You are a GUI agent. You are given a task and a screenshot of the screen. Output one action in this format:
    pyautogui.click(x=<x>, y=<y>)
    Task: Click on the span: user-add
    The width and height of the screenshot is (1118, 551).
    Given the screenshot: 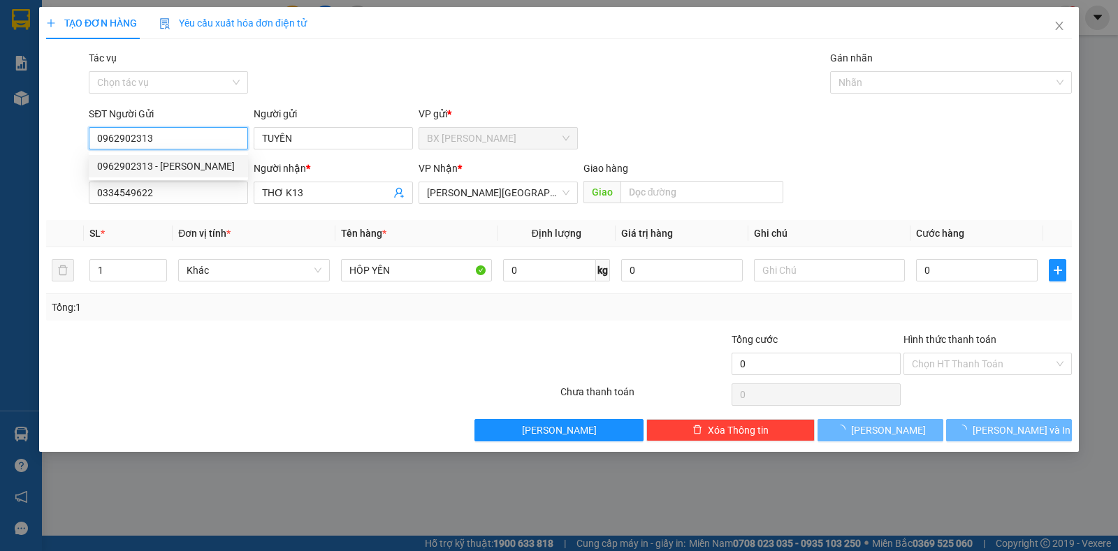 What is the action you would take?
    pyautogui.click(x=399, y=193)
    